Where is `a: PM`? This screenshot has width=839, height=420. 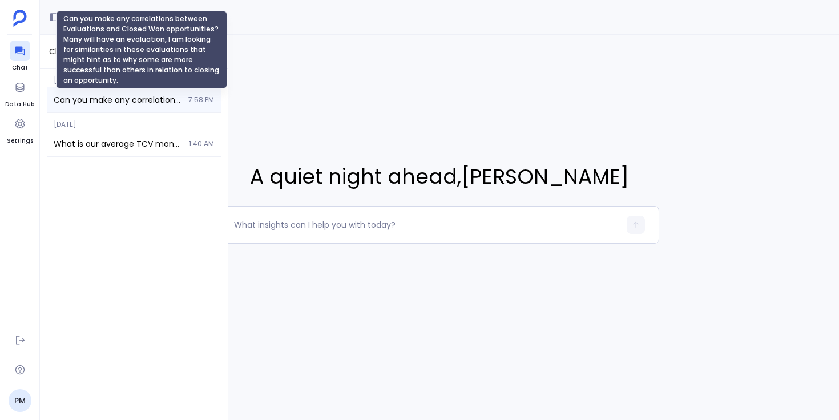 a: PM is located at coordinates (20, 401).